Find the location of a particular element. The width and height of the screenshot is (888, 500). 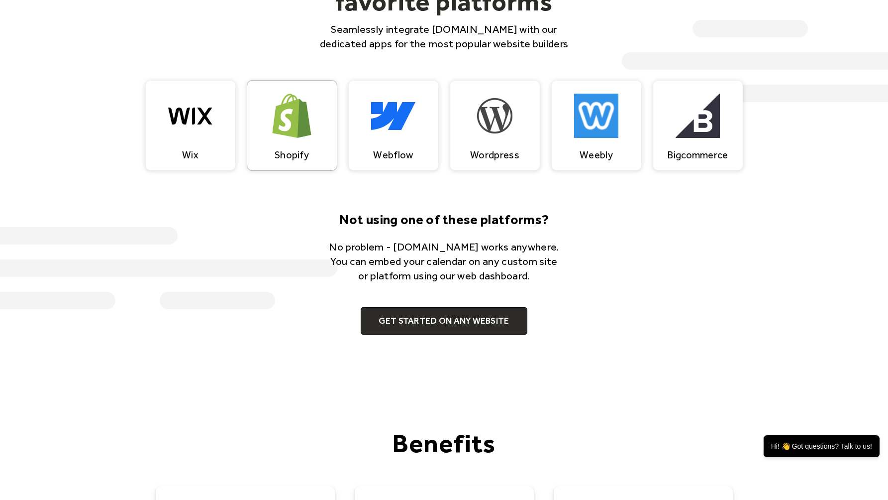

a: Wordpress is located at coordinates (495, 125).